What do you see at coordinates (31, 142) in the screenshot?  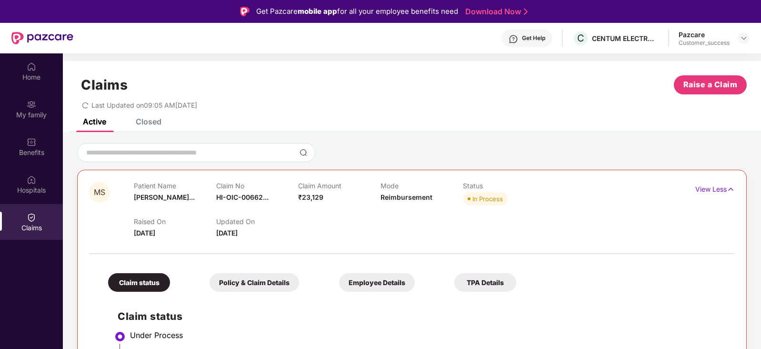 I see `img: svg+xml;base64,PHN2ZyBpZD0iQmVuZWZpdHMiIHhtbG5zPSJodHRwOi8vd3d3LnczLm9yZy8yMDAwL3N2ZyIgd2lkdGg9Ij...` at bounding box center [31, 142].